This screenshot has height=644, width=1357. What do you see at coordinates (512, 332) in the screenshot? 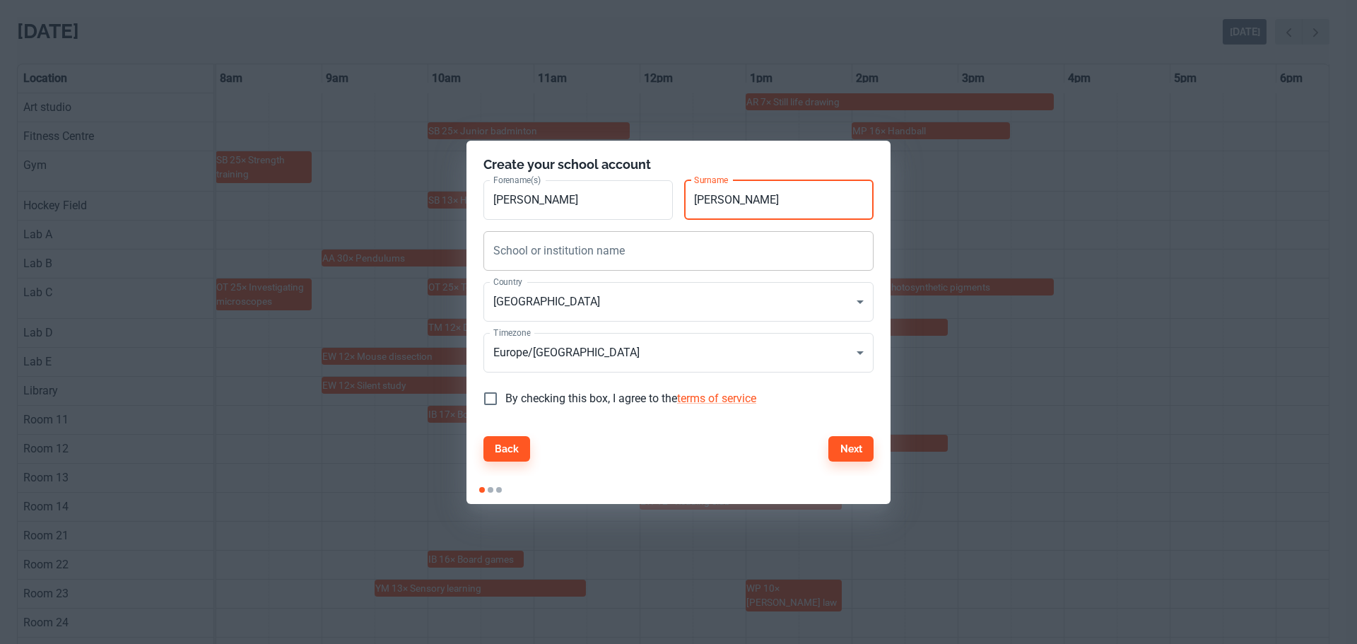
I see `label: Timezone` at bounding box center [512, 332].